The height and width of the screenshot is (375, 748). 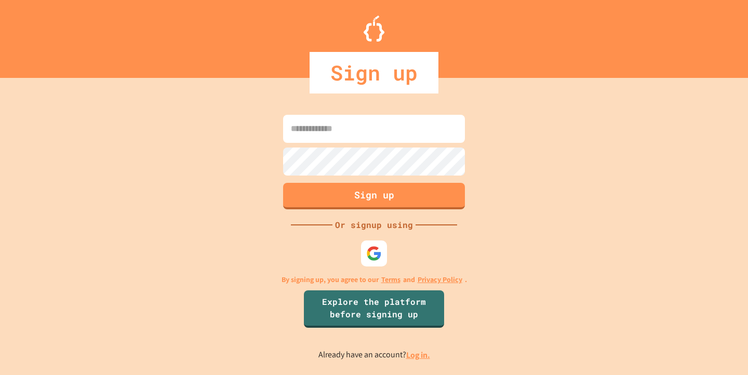 What do you see at coordinates (374, 73) in the screenshot?
I see `div: Sign up` at bounding box center [374, 73].